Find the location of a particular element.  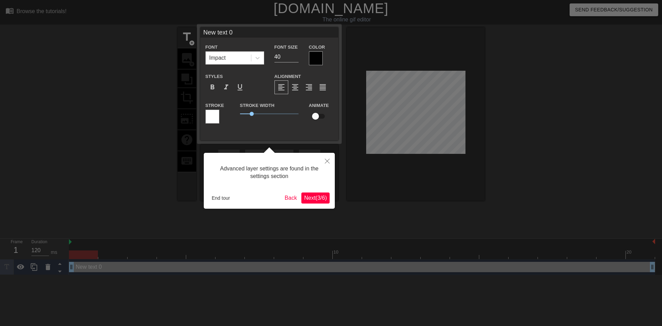

button: Back is located at coordinates (291, 198).